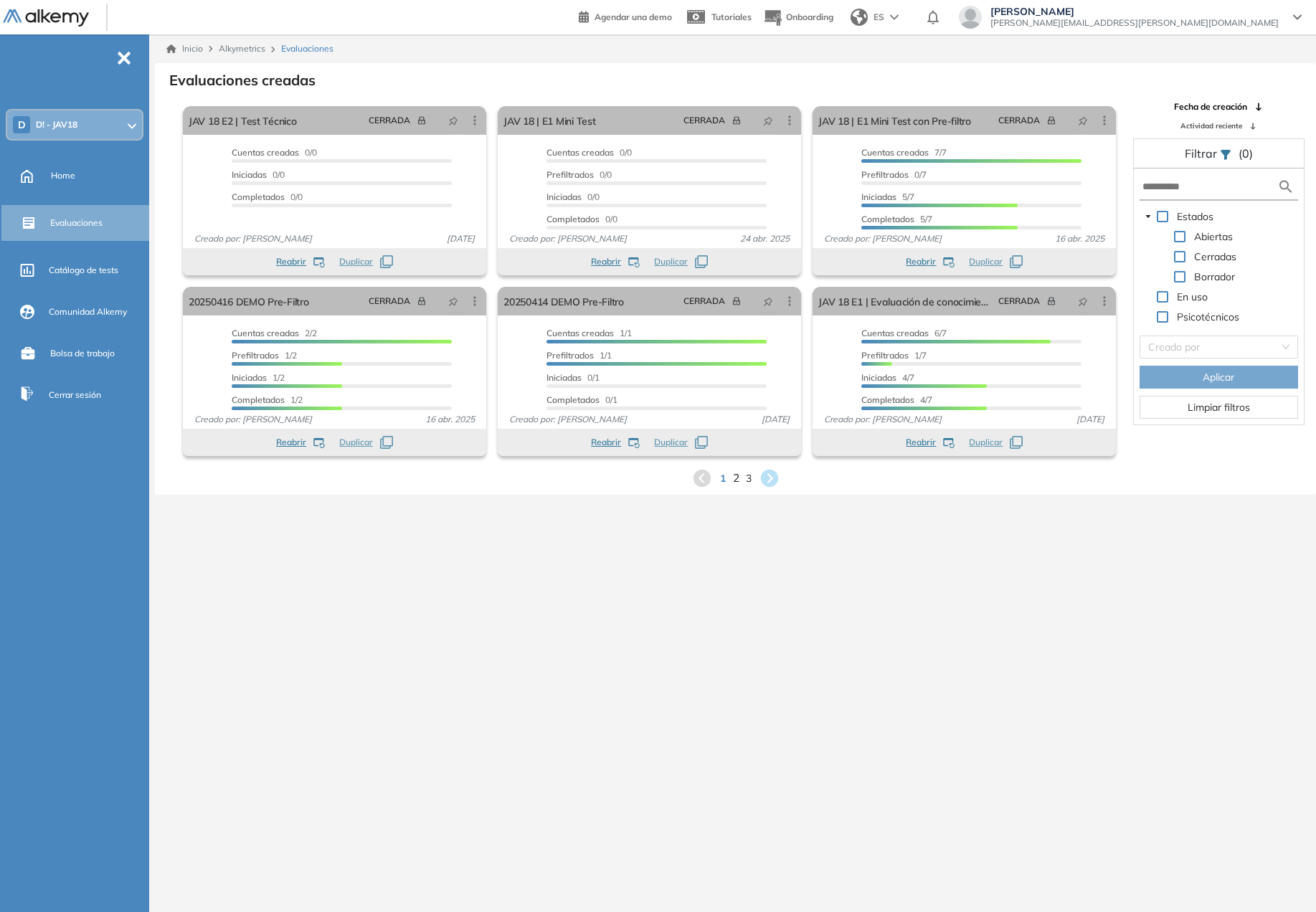 This screenshot has width=1316, height=912. I want to click on a: JAV 18 | E1 Mini Test con Pre-filtro, so click(894, 120).